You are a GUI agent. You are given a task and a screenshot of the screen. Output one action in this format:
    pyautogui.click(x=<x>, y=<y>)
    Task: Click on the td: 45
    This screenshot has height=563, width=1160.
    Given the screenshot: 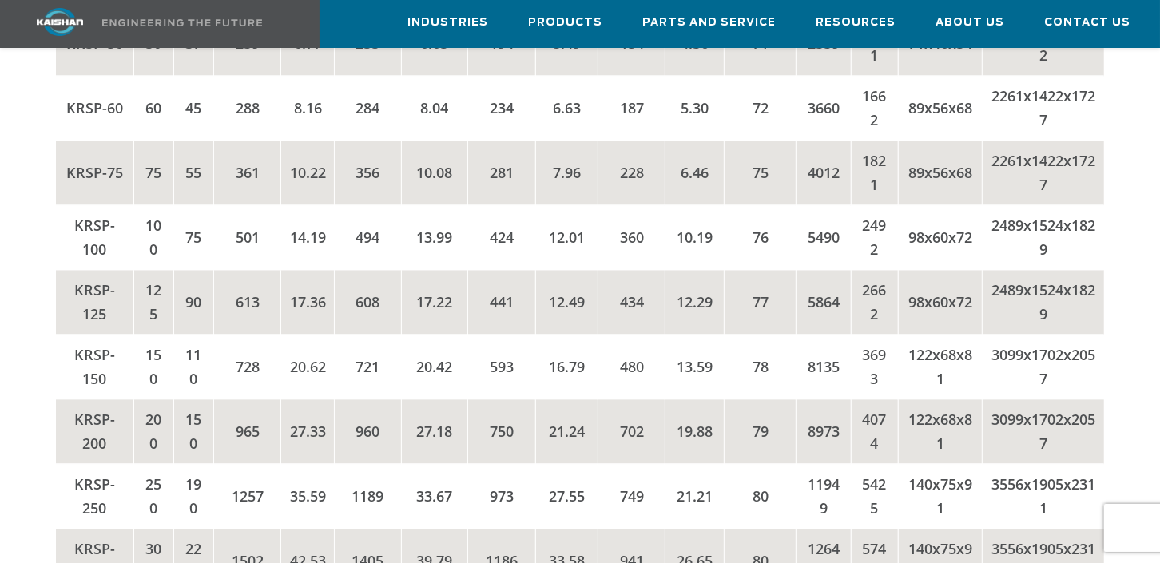 What is the action you would take?
    pyautogui.click(x=193, y=108)
    